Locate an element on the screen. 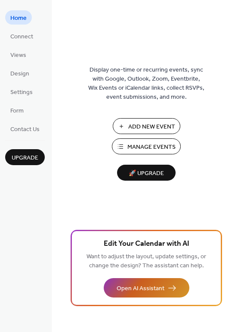 This screenshot has height=332, width=241. a: Form is located at coordinates (17, 110).